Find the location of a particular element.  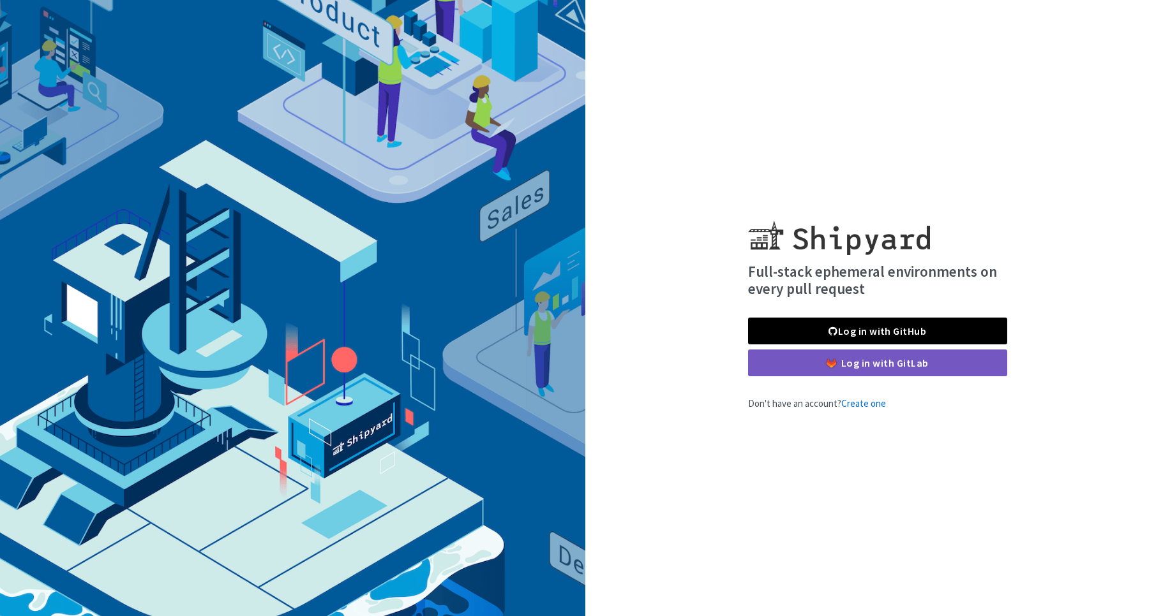

a: Create one is located at coordinates (863, 403).